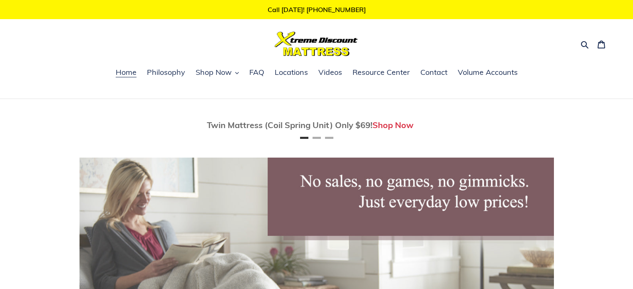 The width and height of the screenshot is (633, 289). Describe the element at coordinates (257, 72) in the screenshot. I see `span: FAQ` at that location.